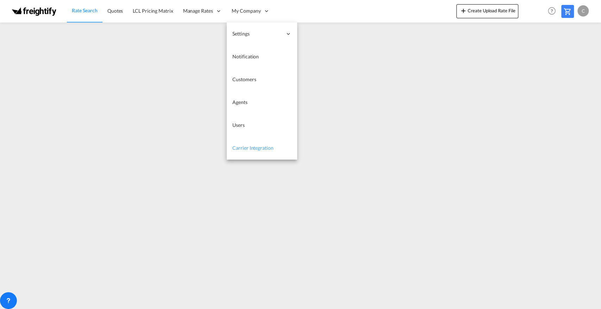  I want to click on img: 174eade0818d11f0a363573f706af363.png, so click(34, 11).